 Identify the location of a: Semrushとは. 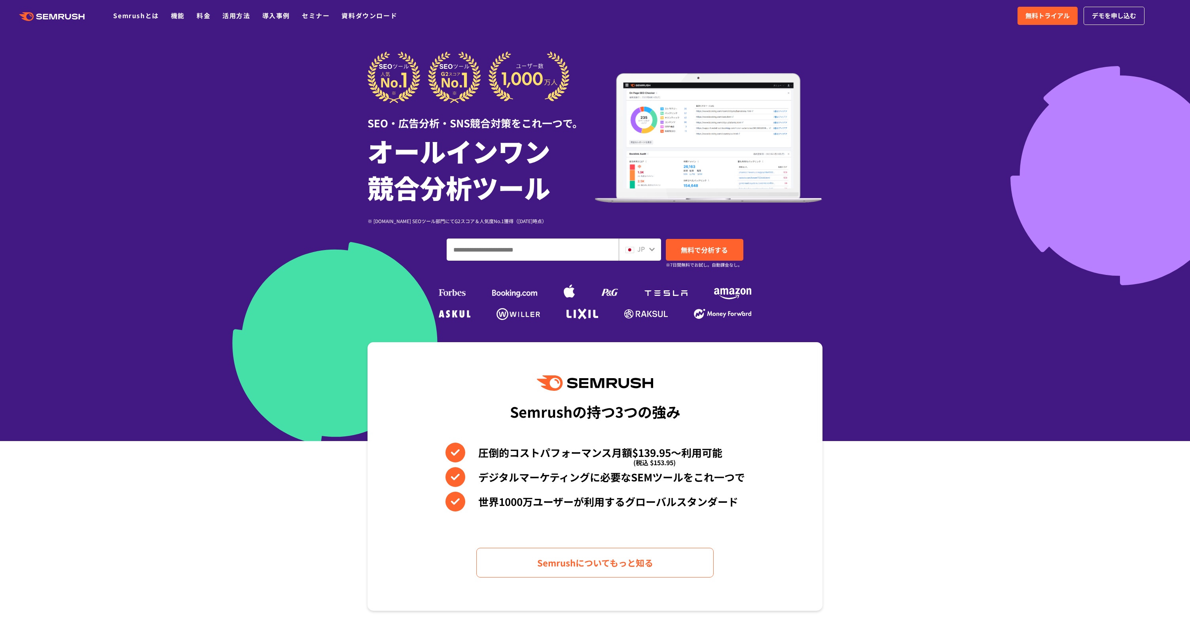
(136, 15).